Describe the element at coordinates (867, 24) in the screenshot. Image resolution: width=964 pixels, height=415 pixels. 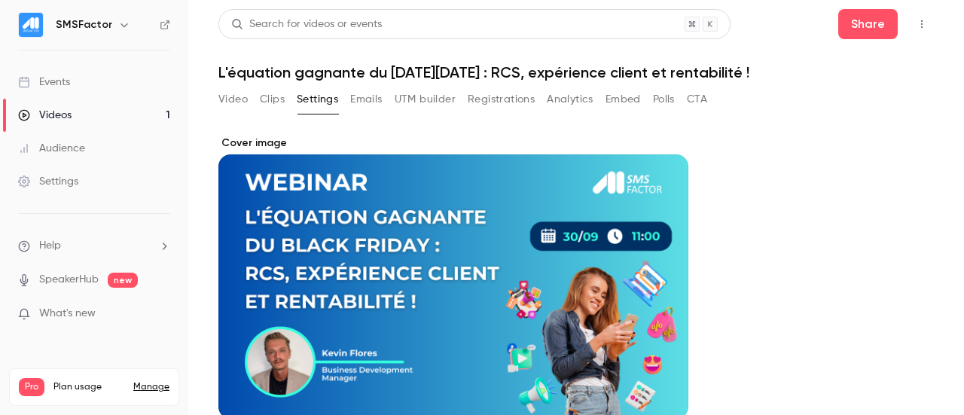
I see `button: Share` at that location.